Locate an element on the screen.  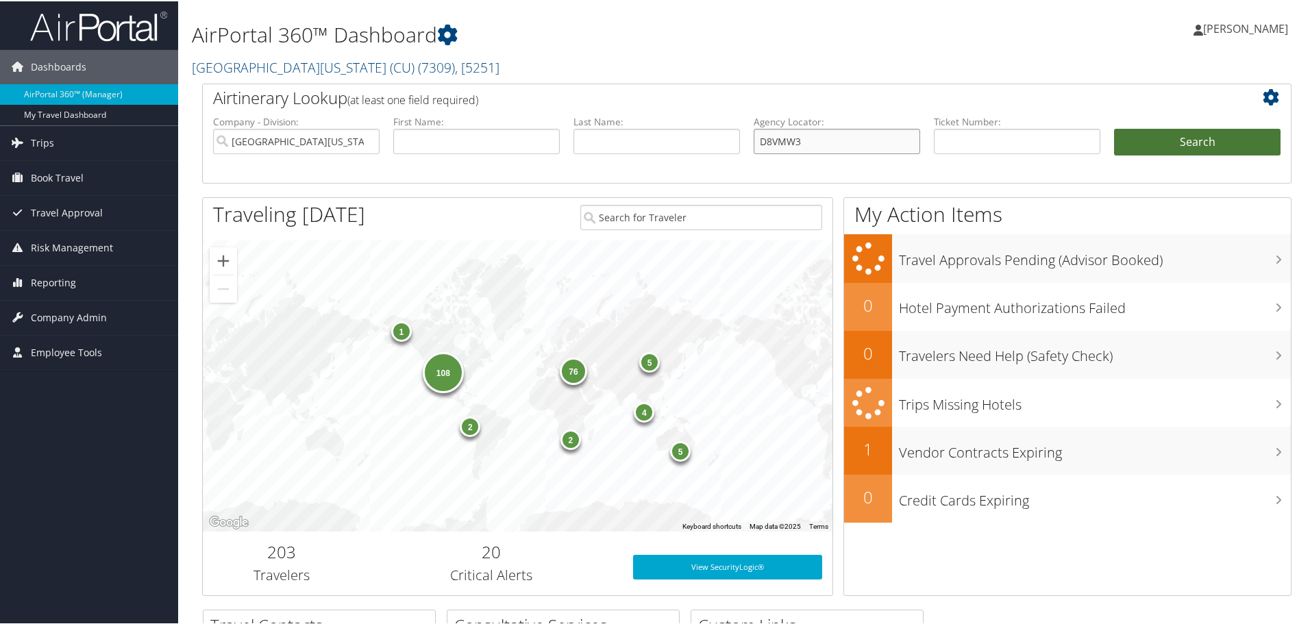
span: Book Travel is located at coordinates (57, 177).